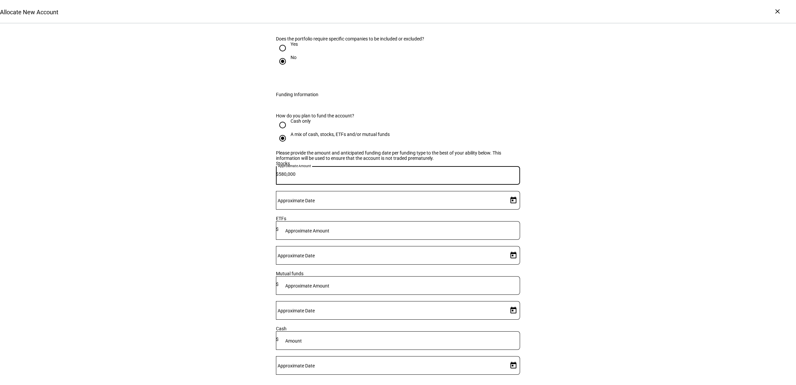  What do you see at coordinates (398, 156) in the screenshot?
I see `div: Please provide the amount and anticipated funding date per funding type to the best of your abili...` at bounding box center [398, 156].